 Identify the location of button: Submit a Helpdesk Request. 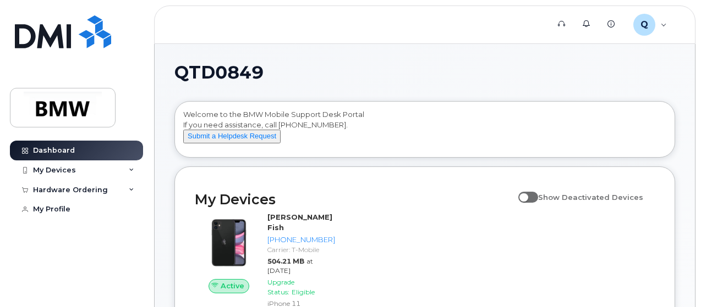
(232, 136).